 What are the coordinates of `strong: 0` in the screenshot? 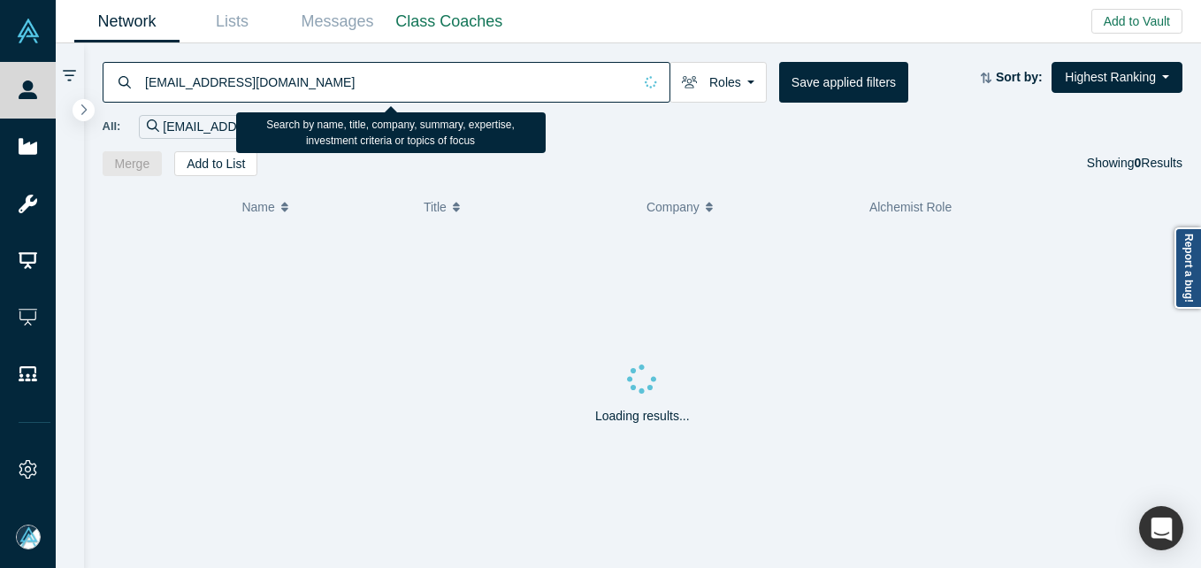 It's located at (1138, 163).